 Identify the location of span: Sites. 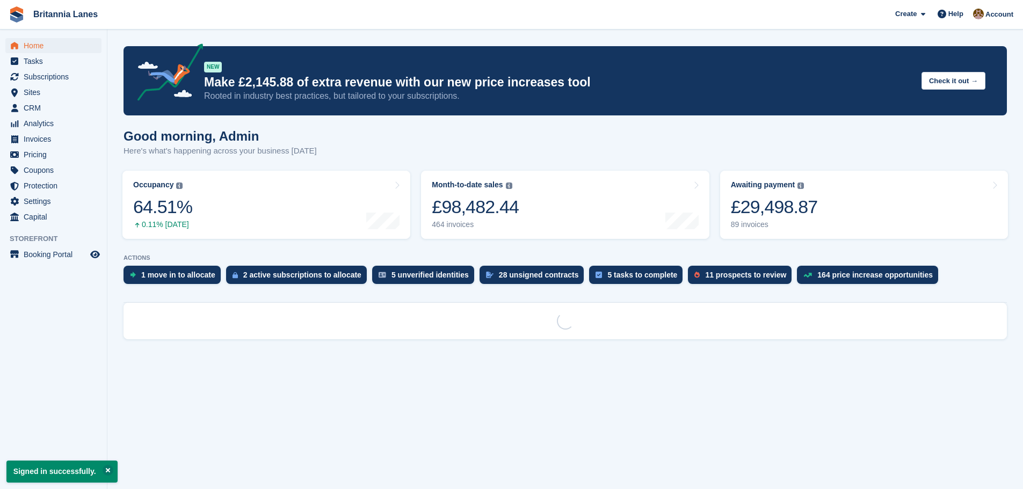
(56, 92).